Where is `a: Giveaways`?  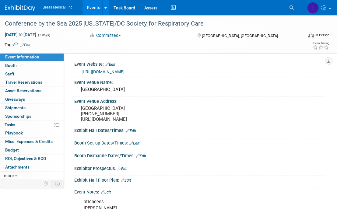
a: Giveaways is located at coordinates (32, 99).